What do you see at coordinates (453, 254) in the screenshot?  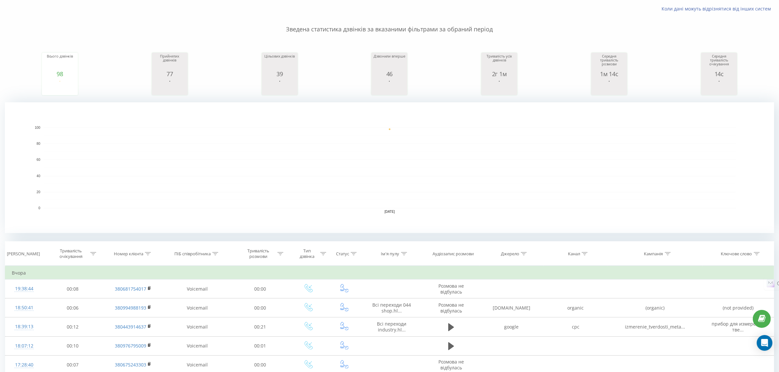 I see `div: Аудіозапис розмови` at bounding box center [453, 254].